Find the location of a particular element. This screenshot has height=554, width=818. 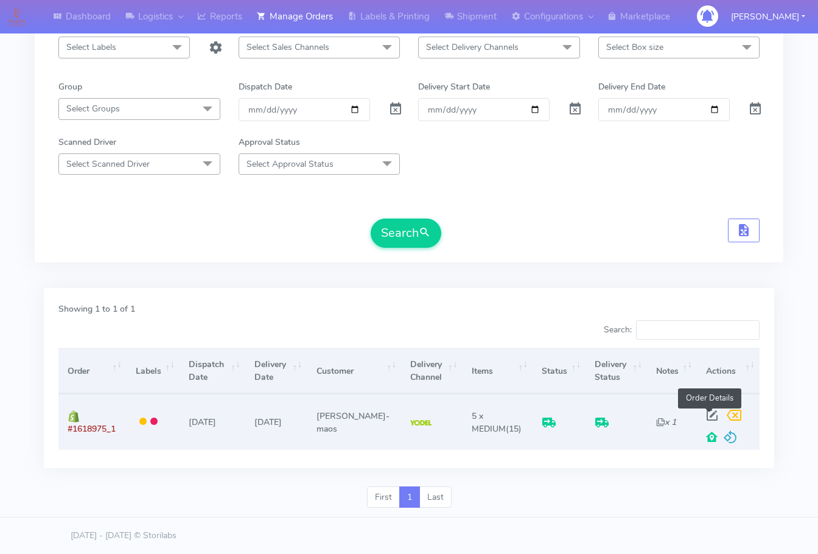

label: Dispatch Date is located at coordinates (265, 86).